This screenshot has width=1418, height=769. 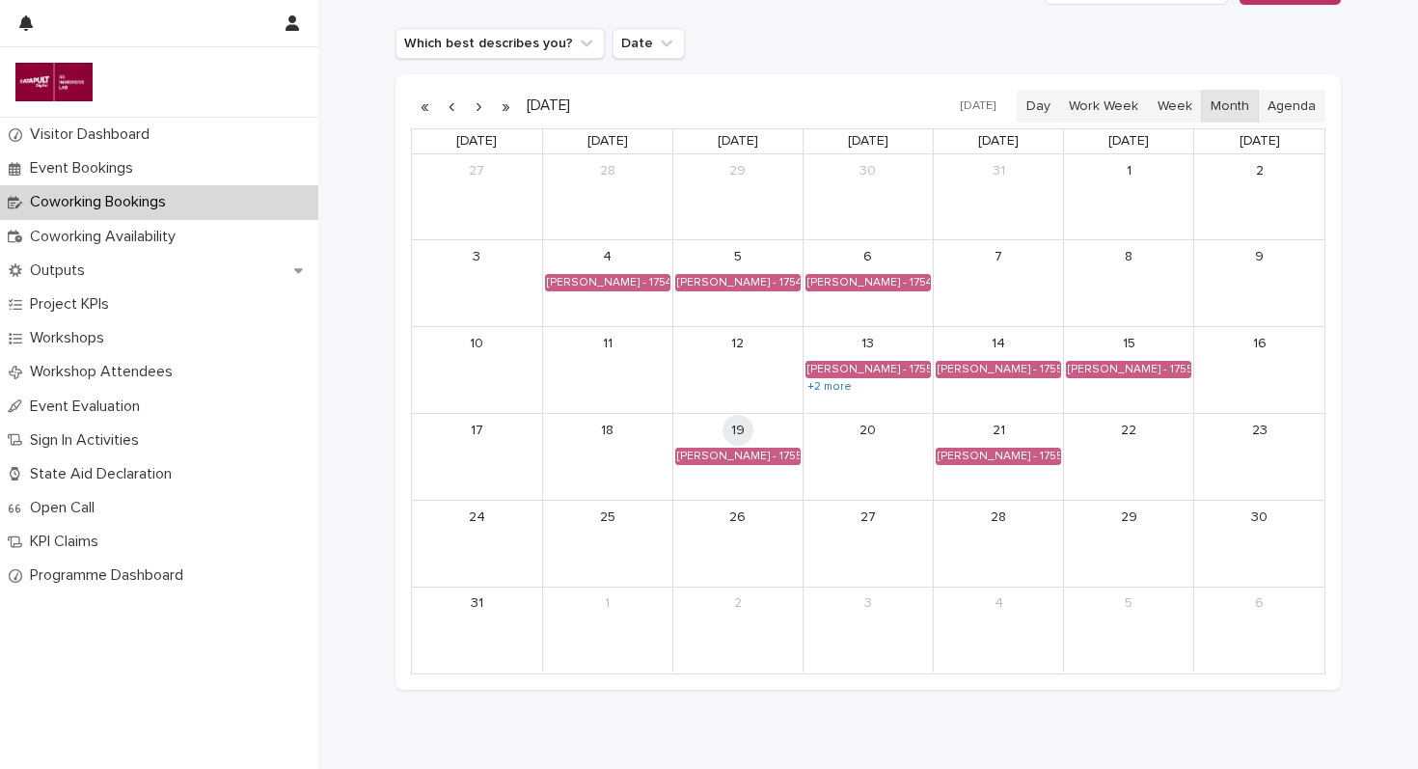 What do you see at coordinates (607, 284) in the screenshot?
I see `td: August 4, 2025` at bounding box center [607, 284].